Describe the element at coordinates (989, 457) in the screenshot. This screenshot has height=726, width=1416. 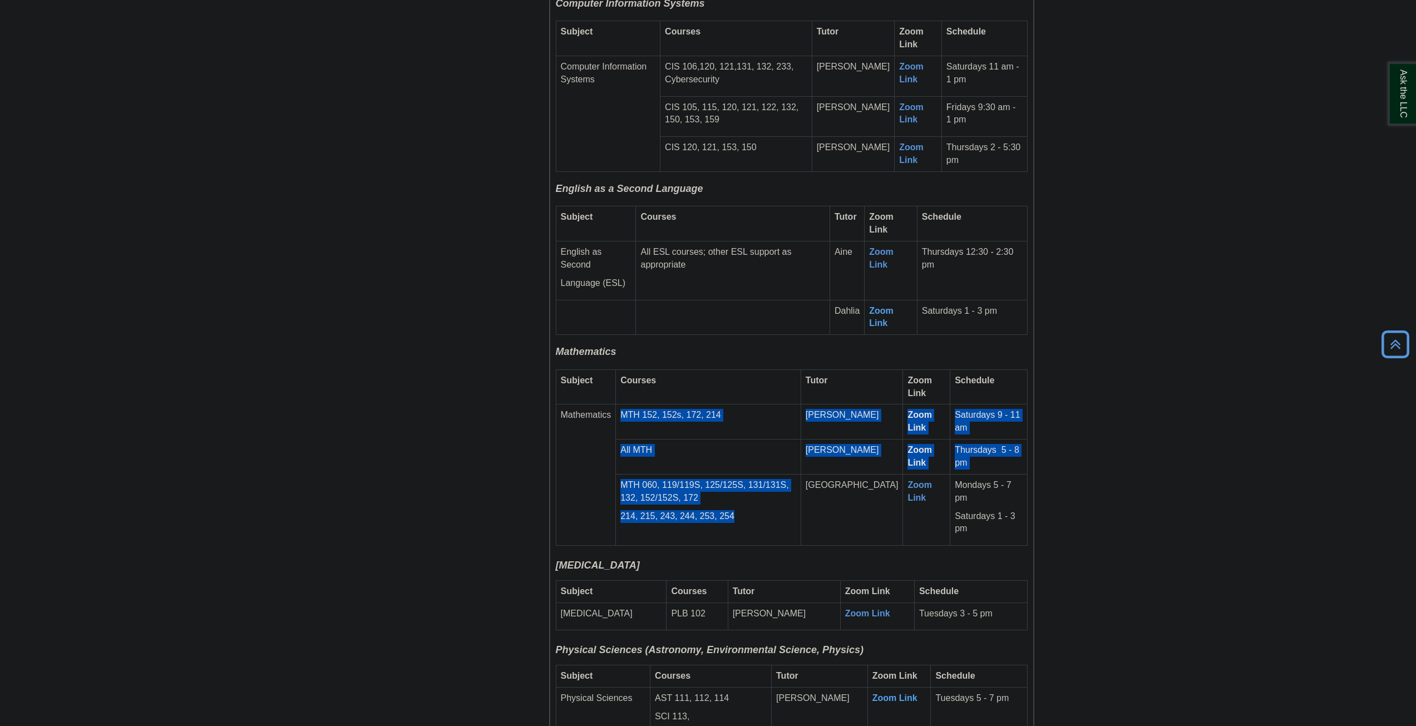
I see `td: Thursdays 5 - 8 pm` at that location.